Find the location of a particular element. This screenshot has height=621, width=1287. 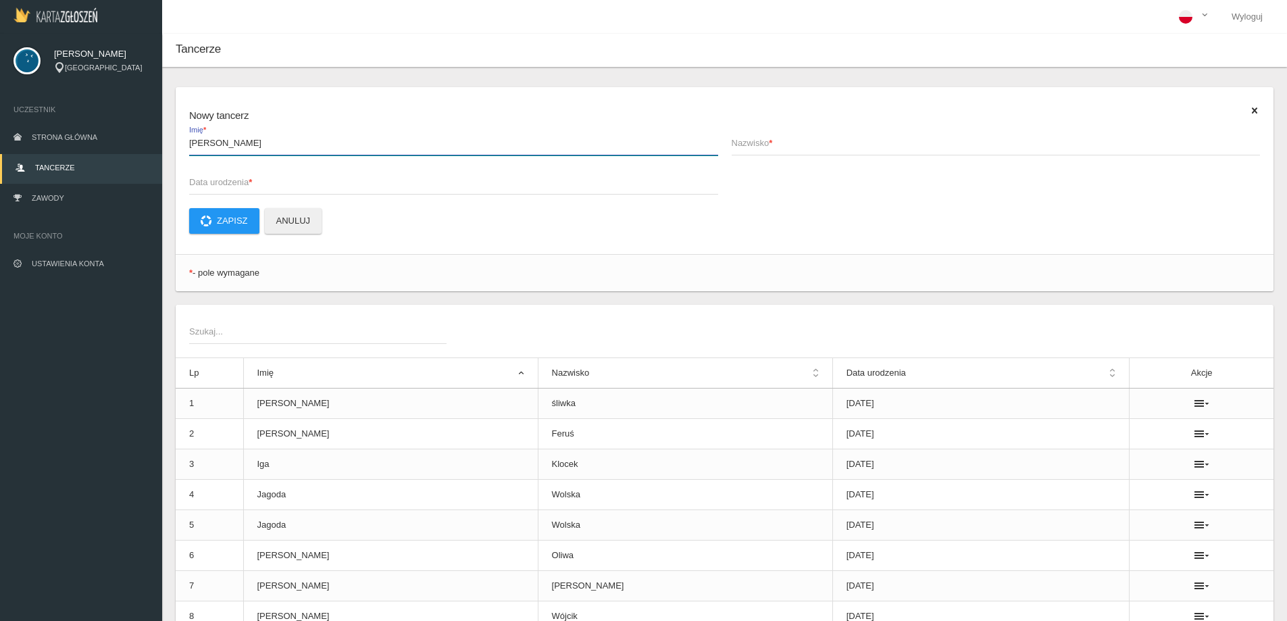

td: 5 is located at coordinates (209, 525).